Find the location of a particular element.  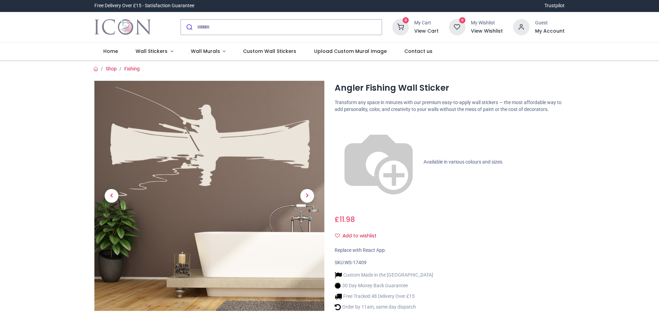

span: Contact us is located at coordinates (419, 51).